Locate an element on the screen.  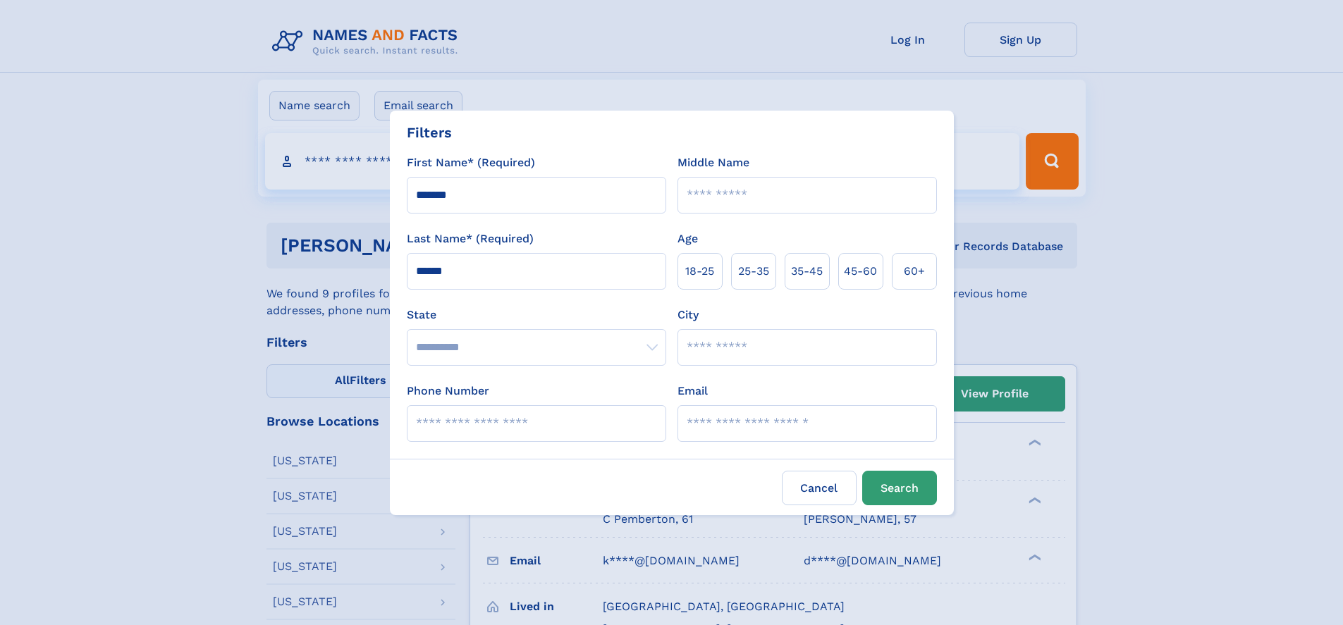
label: Phone Number is located at coordinates (448, 391).